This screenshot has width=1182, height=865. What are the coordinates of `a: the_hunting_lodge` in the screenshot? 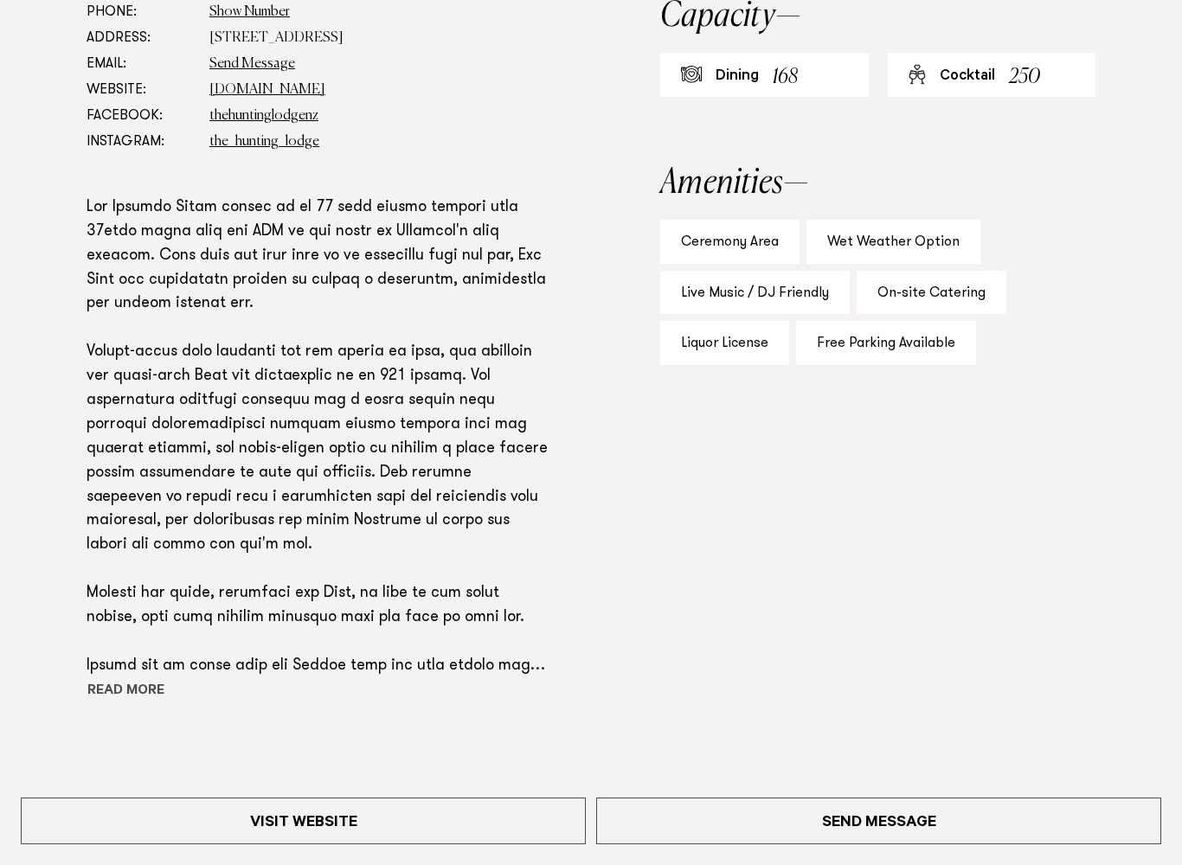 It's located at (264, 142).